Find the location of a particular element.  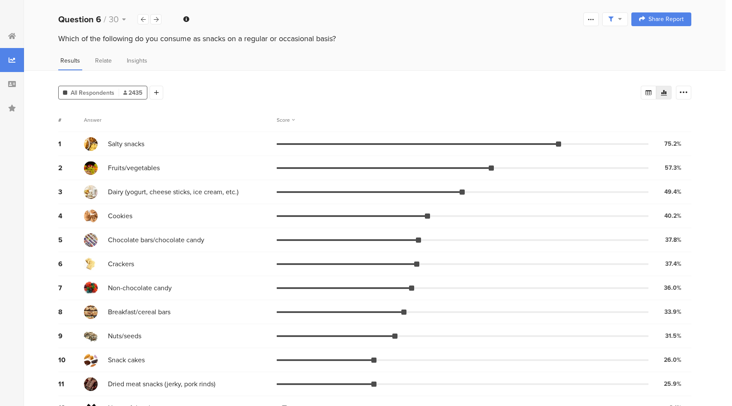

span: Nuts/seeds is located at coordinates (125, 335).